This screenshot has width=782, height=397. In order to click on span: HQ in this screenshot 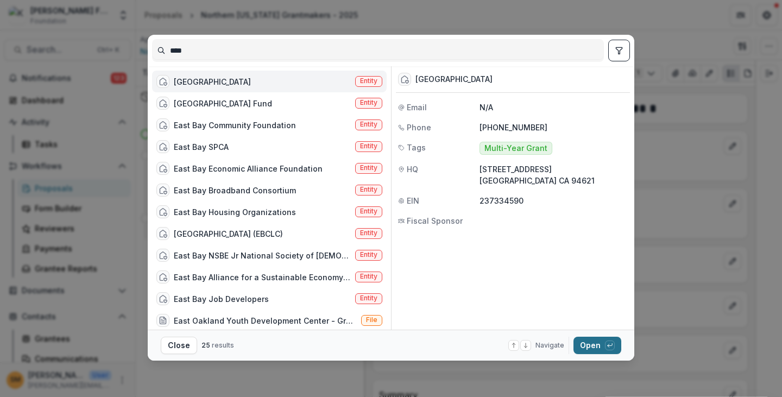, I will do `click(412, 169)`.